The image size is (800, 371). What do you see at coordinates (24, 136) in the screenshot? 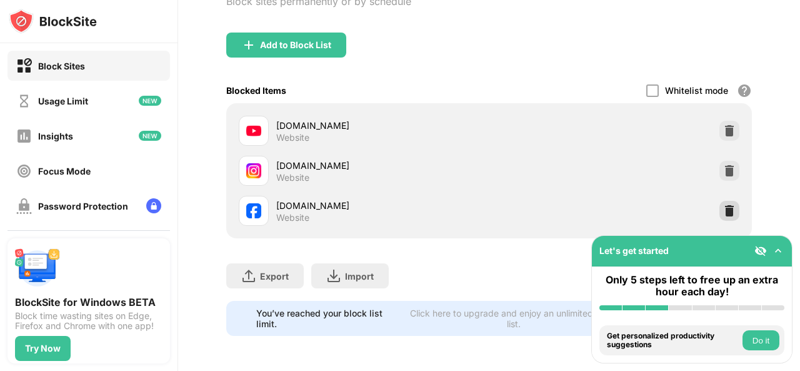
I see `img: insights-off.svg` at bounding box center [24, 136].